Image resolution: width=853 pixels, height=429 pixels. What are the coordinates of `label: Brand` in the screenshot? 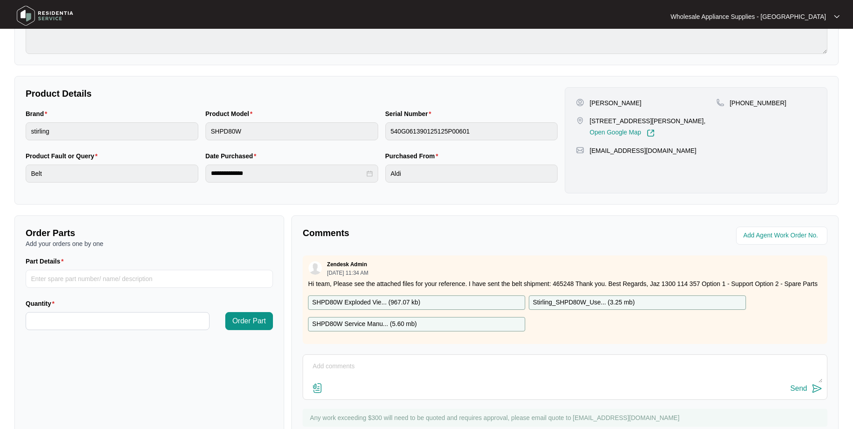 It's located at (38, 114).